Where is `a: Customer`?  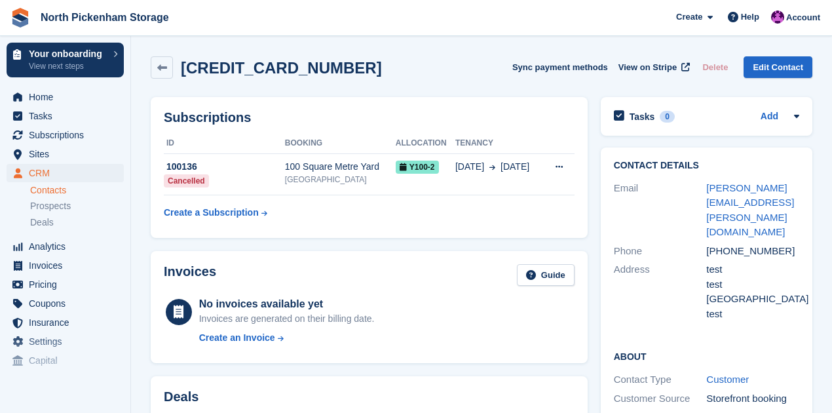
a: Customer is located at coordinates (727, 378).